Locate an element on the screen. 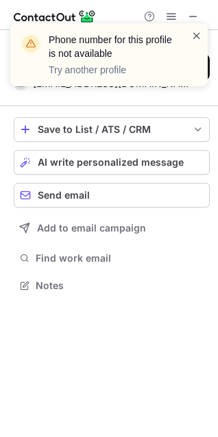  p: Try another profile is located at coordinates (112, 70).